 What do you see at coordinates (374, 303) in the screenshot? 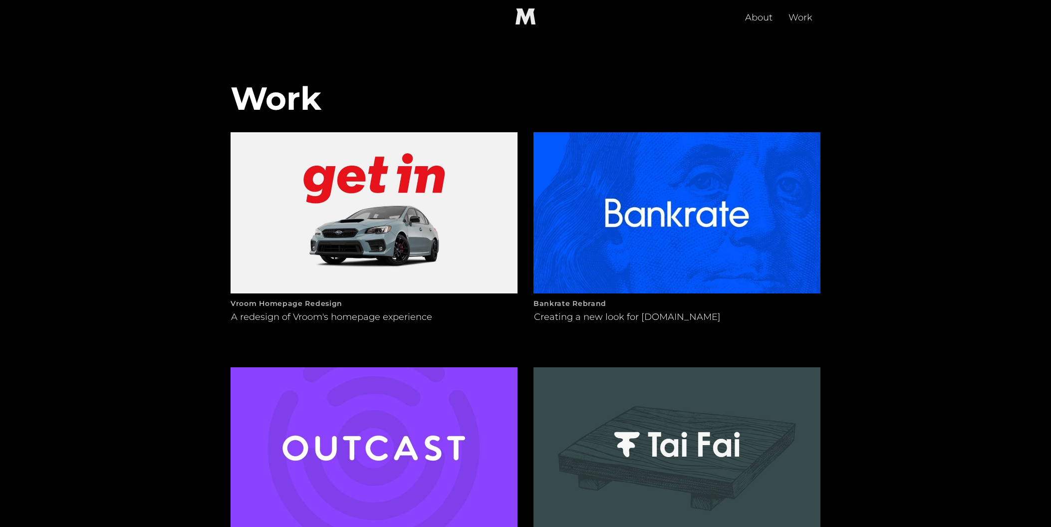
I see `h2: Vroom Homepage Redesign` at bounding box center [374, 303].